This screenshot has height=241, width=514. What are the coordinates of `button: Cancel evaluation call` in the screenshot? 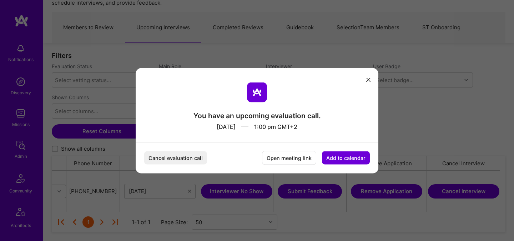 It's located at (176, 157).